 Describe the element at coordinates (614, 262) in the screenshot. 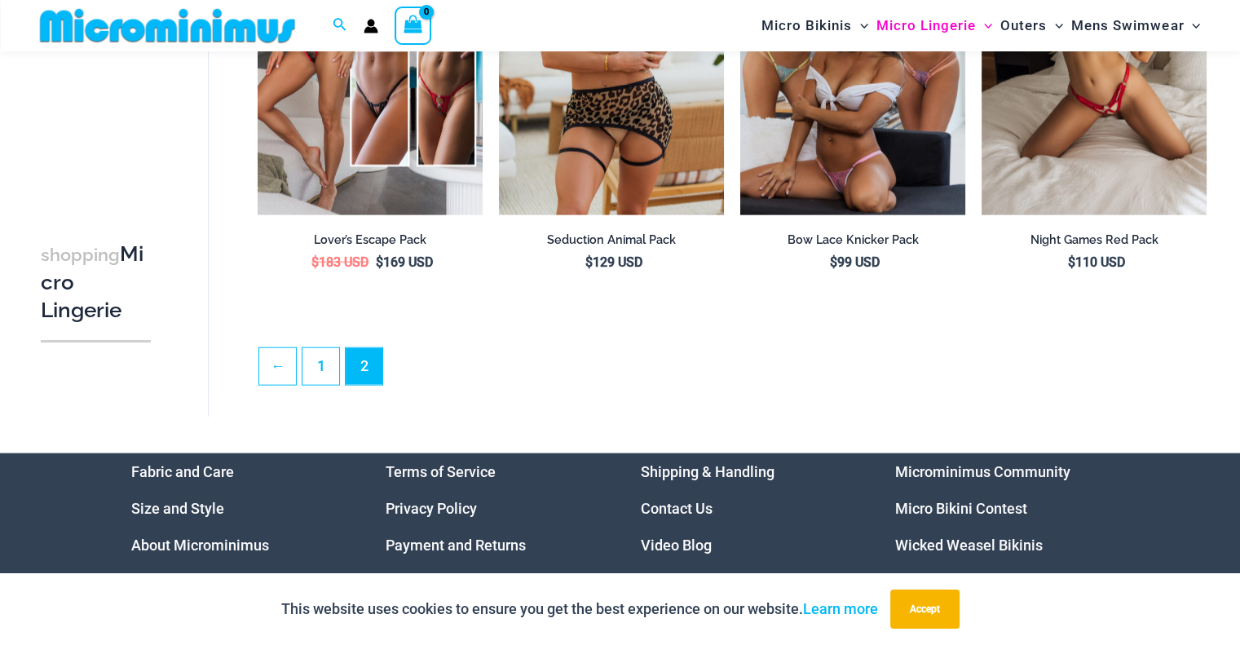

I see `bdi: 129 USD` at that location.